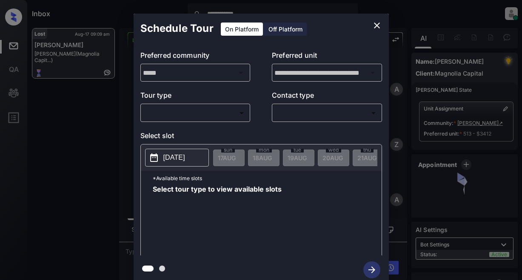 The image size is (522, 280). Describe the element at coordinates (267, 178) in the screenshot. I see `p: *Available time slots` at that location.